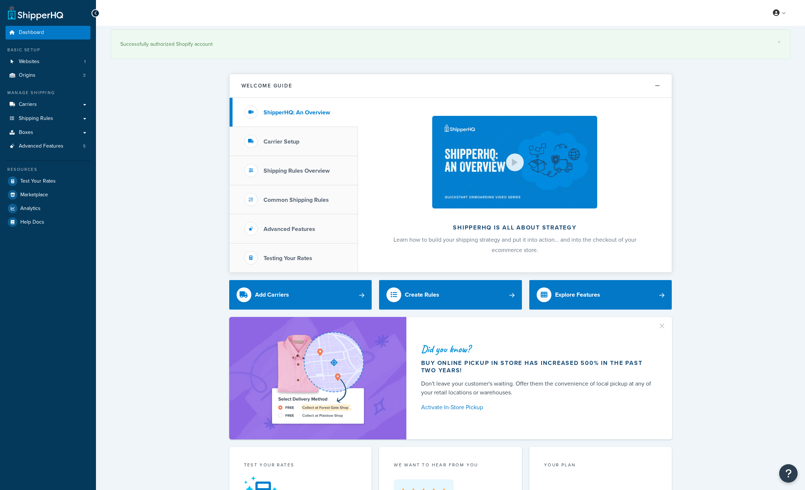 This screenshot has height=490, width=805. I want to click on a: Test Your Rates, so click(48, 181).